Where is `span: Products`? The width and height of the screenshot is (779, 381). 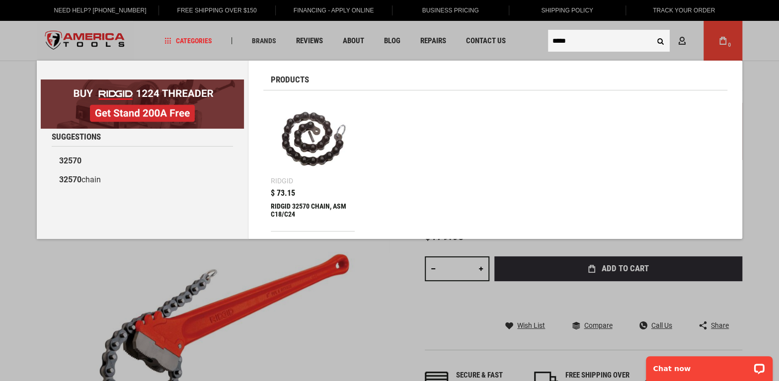 span: Products is located at coordinates (289, 79).